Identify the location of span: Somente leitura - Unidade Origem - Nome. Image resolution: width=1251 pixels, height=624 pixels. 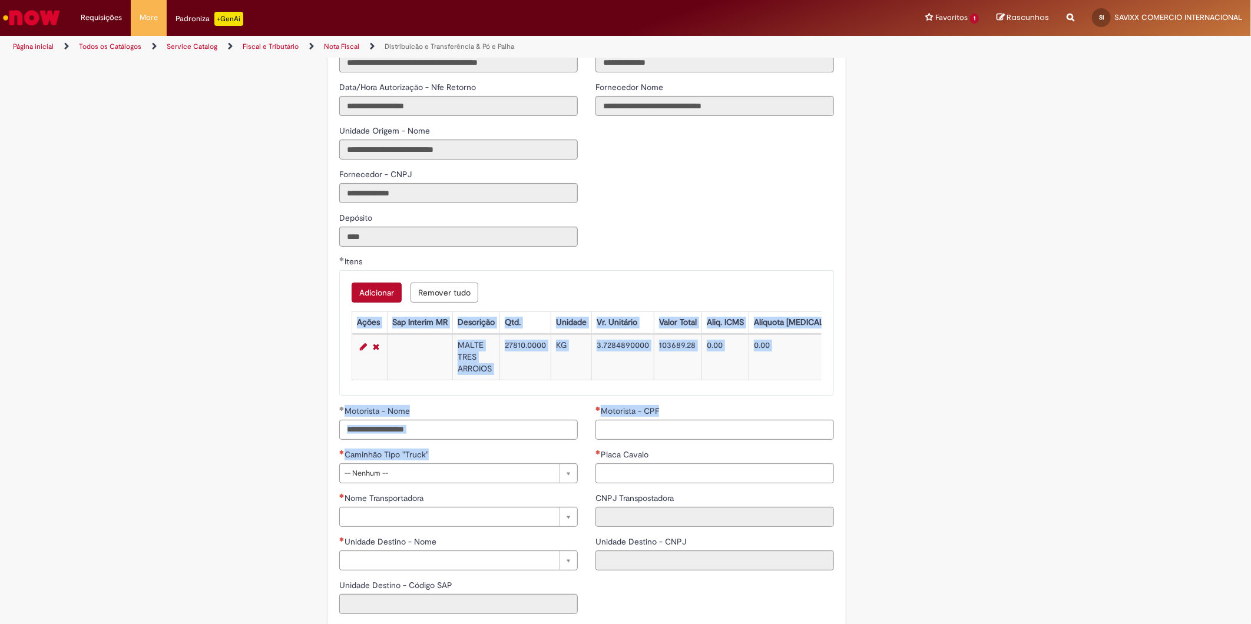
(386, 131).